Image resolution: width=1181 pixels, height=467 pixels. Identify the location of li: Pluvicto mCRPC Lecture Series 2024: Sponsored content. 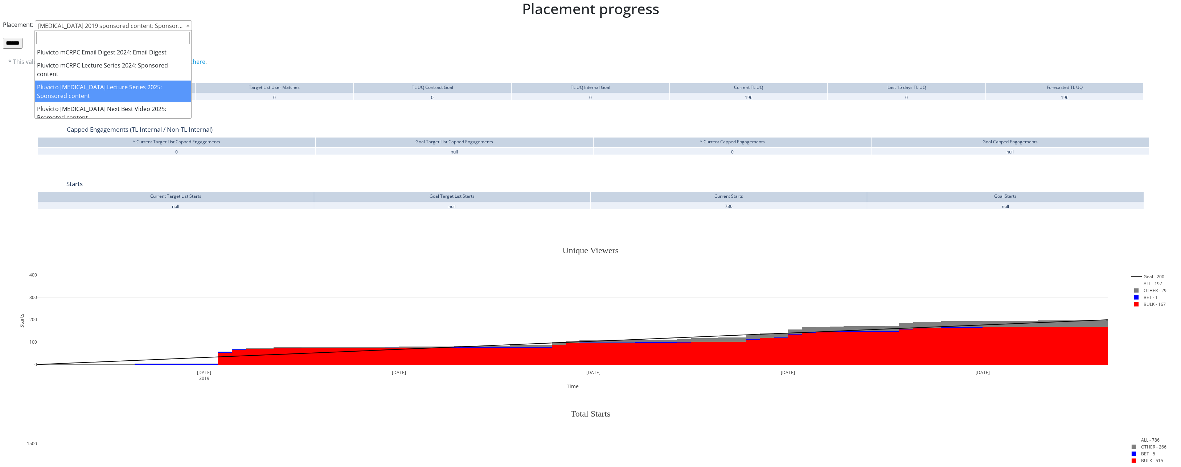
(113, 70).